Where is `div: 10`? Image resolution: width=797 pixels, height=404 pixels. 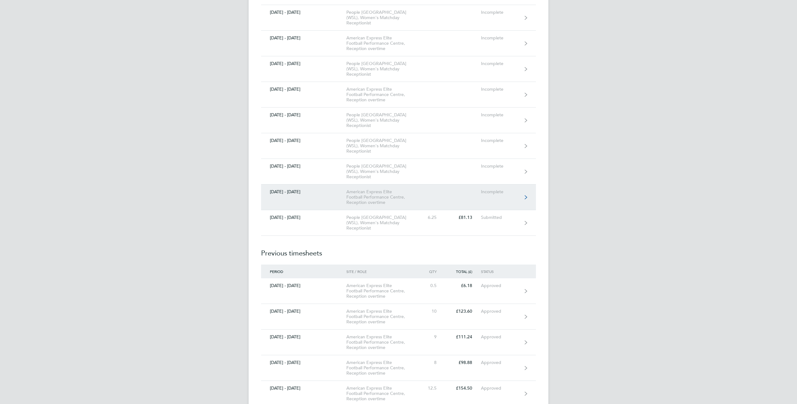
div: 10 is located at coordinates (432, 311).